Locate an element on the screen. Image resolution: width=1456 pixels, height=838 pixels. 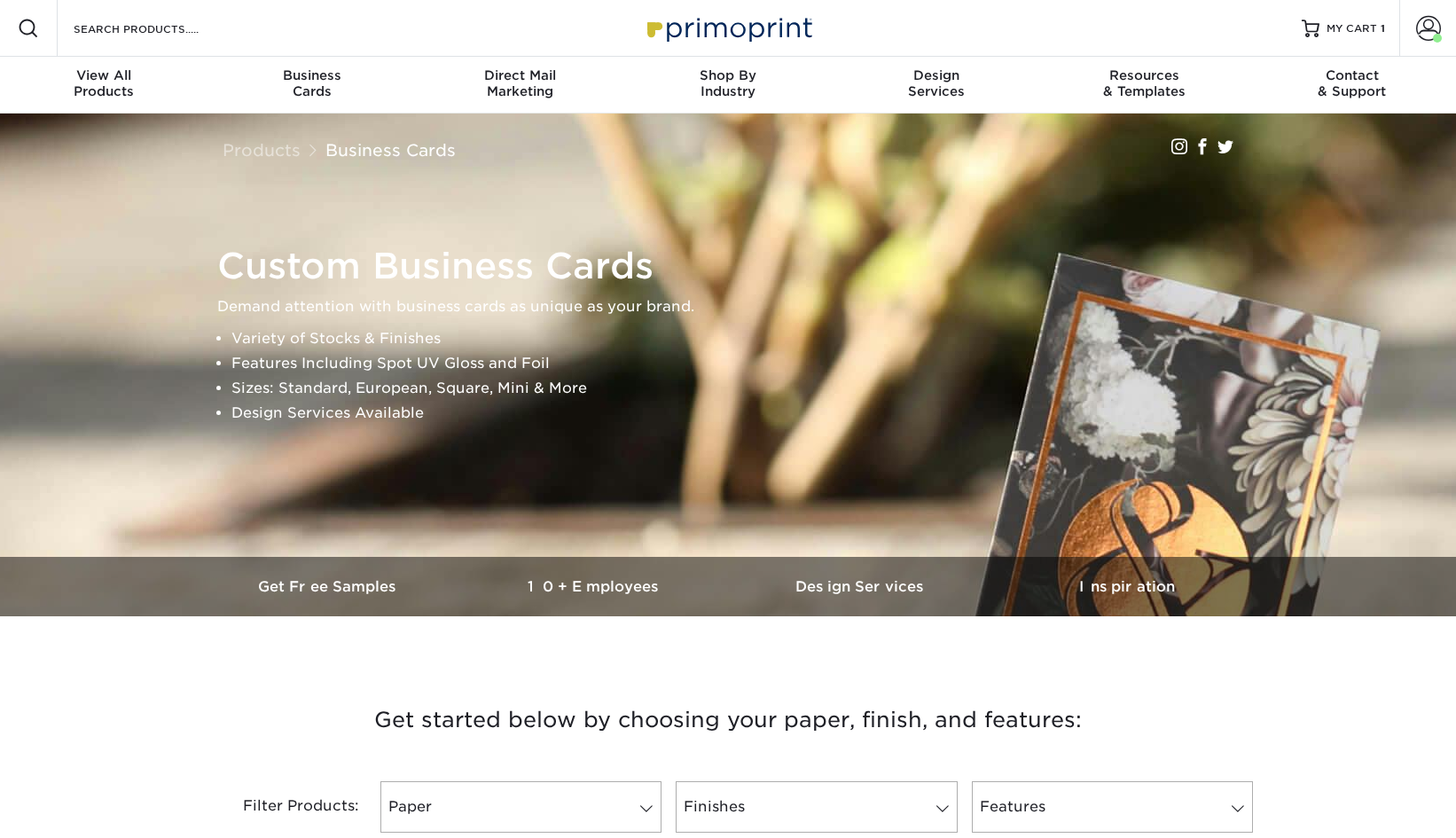
span: 1 is located at coordinates (1382, 28).